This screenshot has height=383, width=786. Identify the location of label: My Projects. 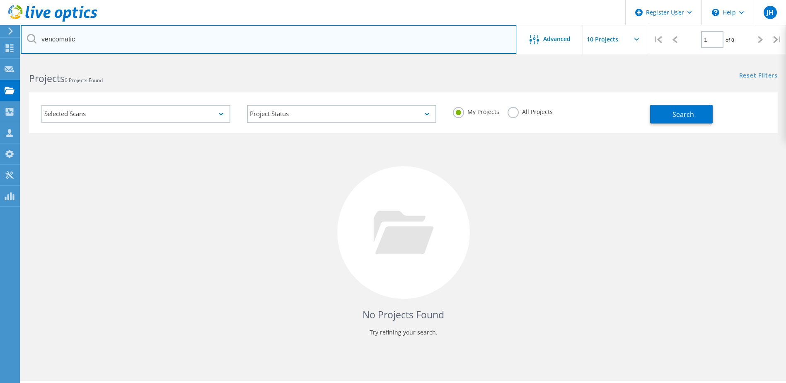
(476, 111).